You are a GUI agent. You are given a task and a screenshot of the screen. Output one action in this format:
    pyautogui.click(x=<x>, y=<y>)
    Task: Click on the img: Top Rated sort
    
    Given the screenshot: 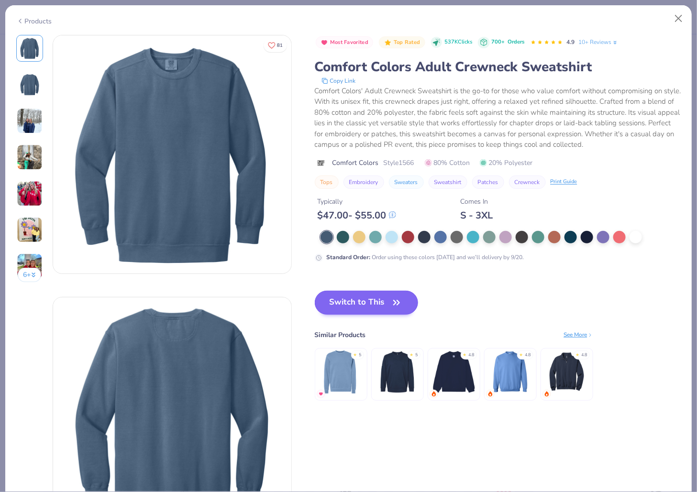 What is the action you would take?
    pyautogui.click(x=388, y=43)
    